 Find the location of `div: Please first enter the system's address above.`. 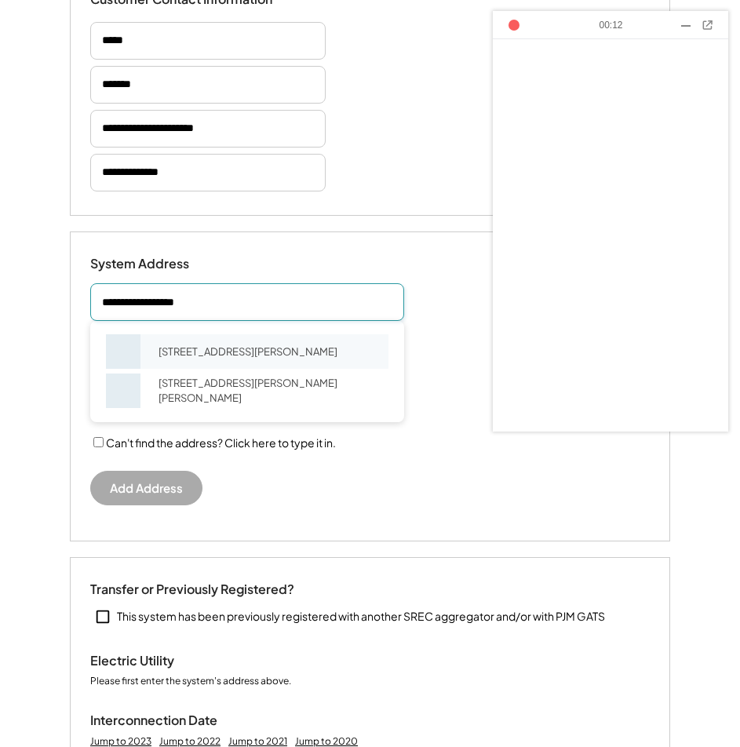

div: Please first enter the system's address above. is located at coordinates (191, 682).